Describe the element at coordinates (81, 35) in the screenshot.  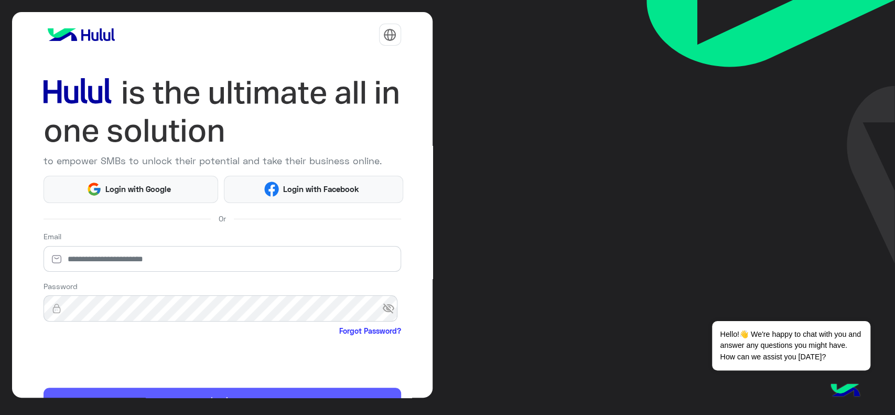
I see `img: logo` at that location.